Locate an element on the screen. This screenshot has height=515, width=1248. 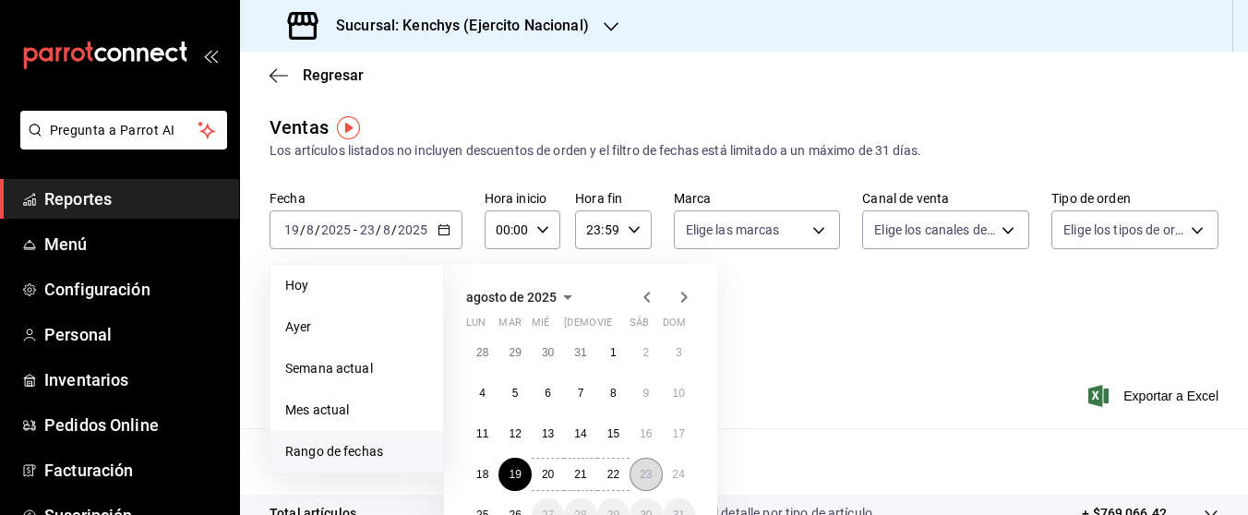
abbr: 4 de agosto de 2025 is located at coordinates (482, 393).